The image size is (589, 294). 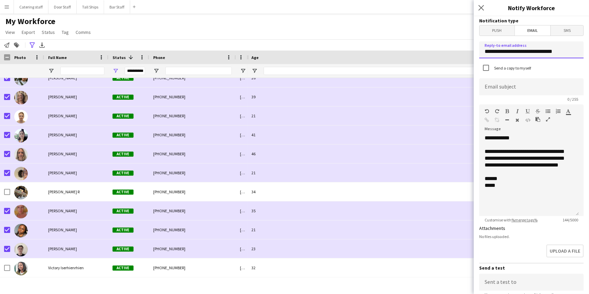 What do you see at coordinates (408, 210) in the screenshot?
I see `div: 35` at bounding box center [408, 210].